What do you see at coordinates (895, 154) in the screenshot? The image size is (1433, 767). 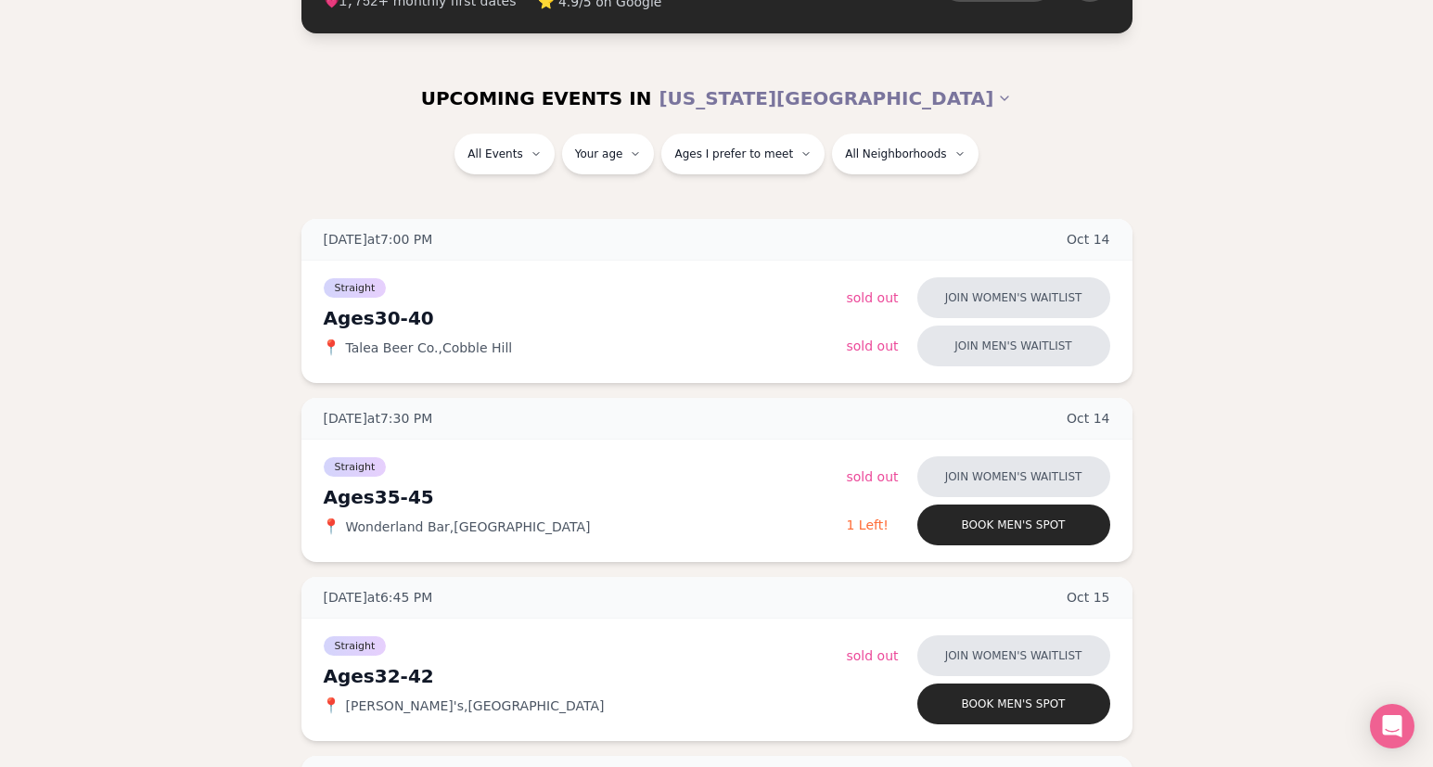 I see `span: All Neighborhoods` at bounding box center [895, 154].